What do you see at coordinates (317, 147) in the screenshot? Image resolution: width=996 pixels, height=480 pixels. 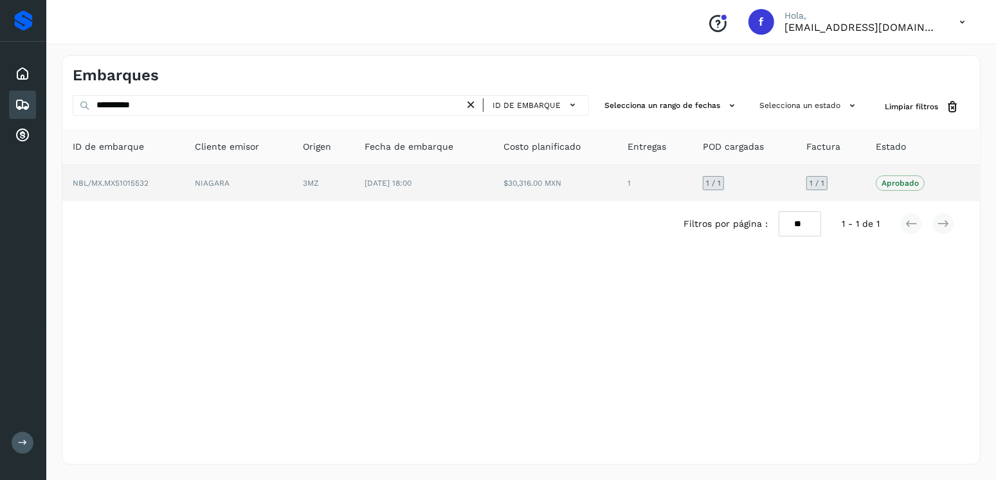 I see `span: Origen` at bounding box center [317, 147].